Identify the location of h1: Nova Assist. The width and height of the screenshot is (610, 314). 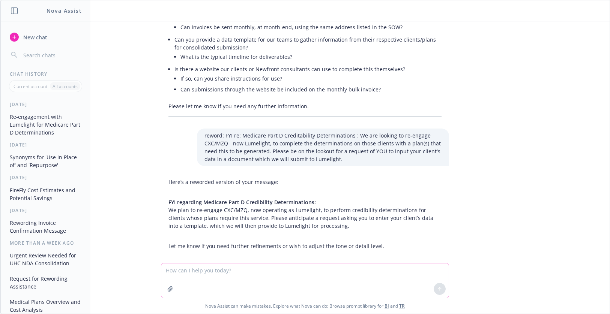
(64, 11).